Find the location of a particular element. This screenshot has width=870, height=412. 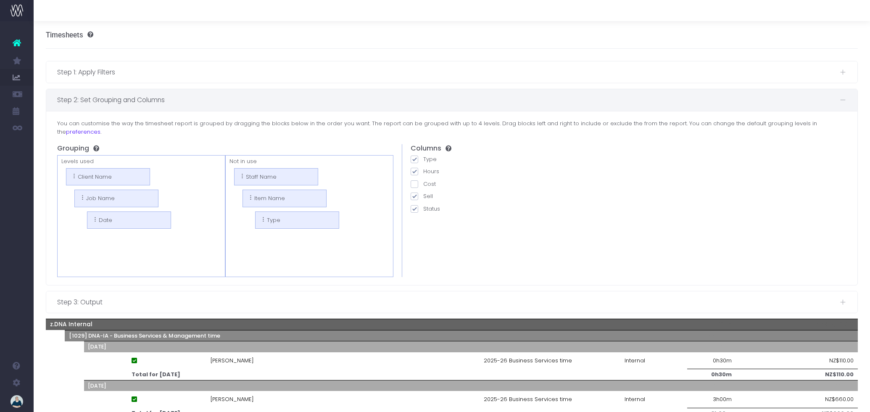

th: 3h00m is located at coordinates (711, 385).